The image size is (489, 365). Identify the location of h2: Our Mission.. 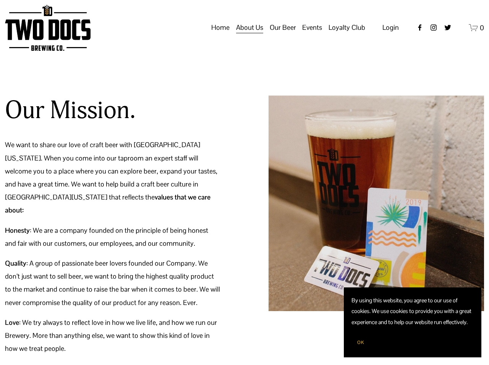
(70, 110).